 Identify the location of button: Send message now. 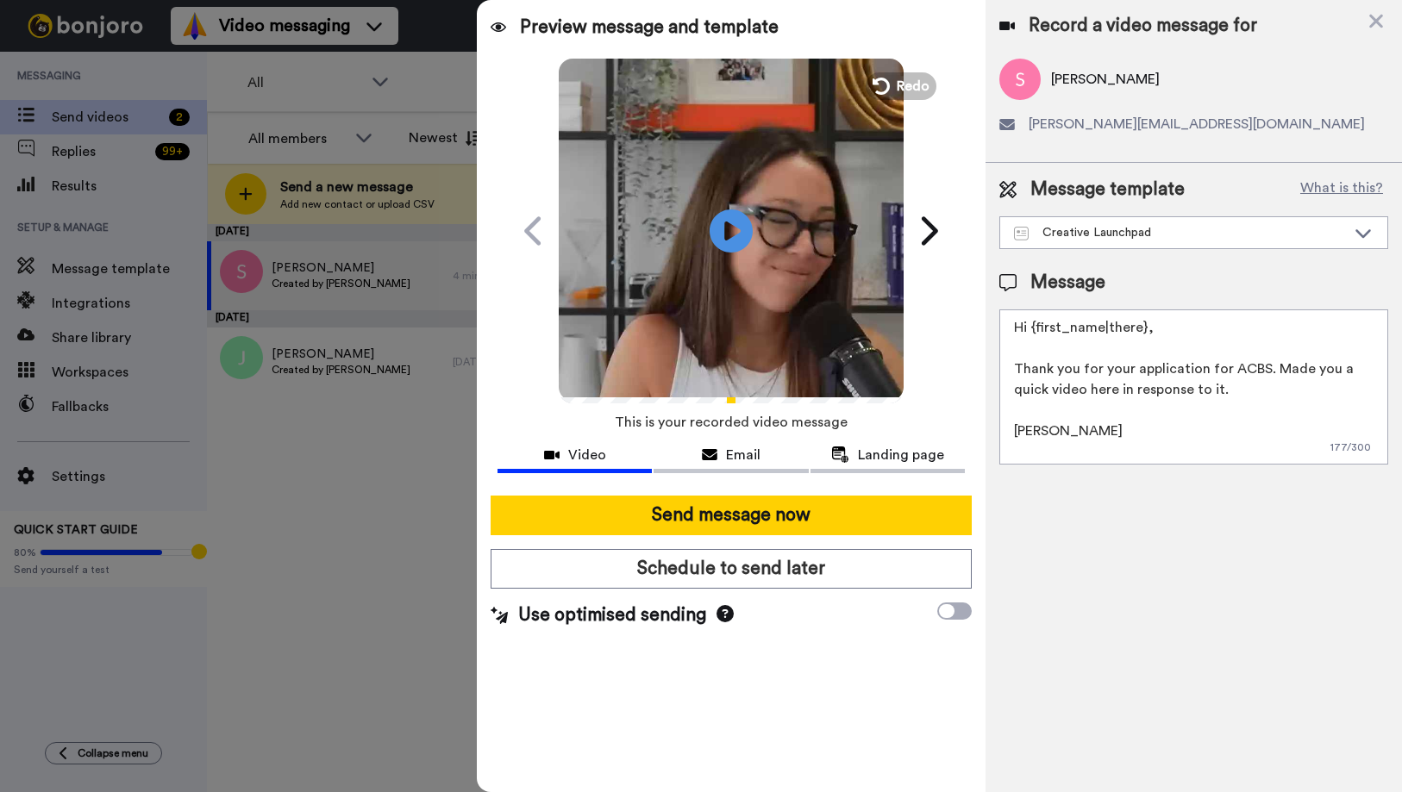
(731, 516).